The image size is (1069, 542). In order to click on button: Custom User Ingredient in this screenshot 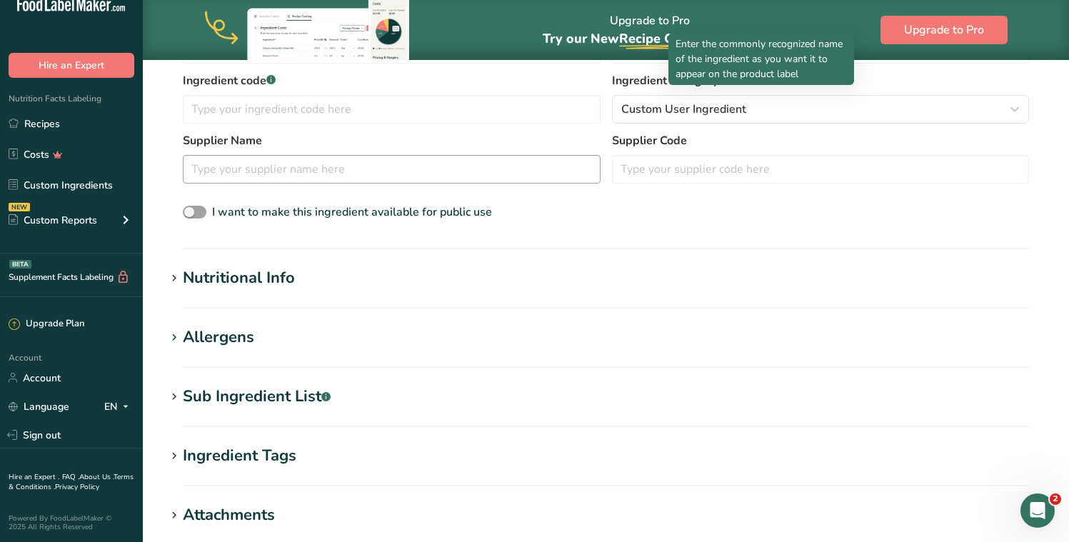, I will do `click(820, 109)`.